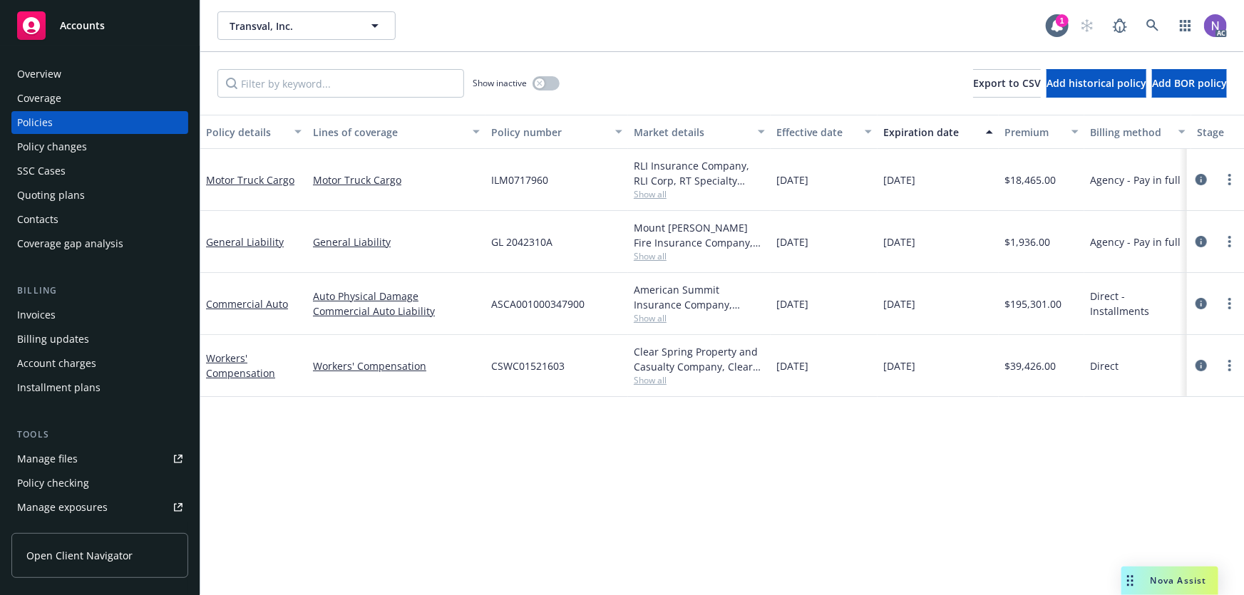  What do you see at coordinates (1189, 83) in the screenshot?
I see `span: Add BOR policy` at bounding box center [1189, 83].